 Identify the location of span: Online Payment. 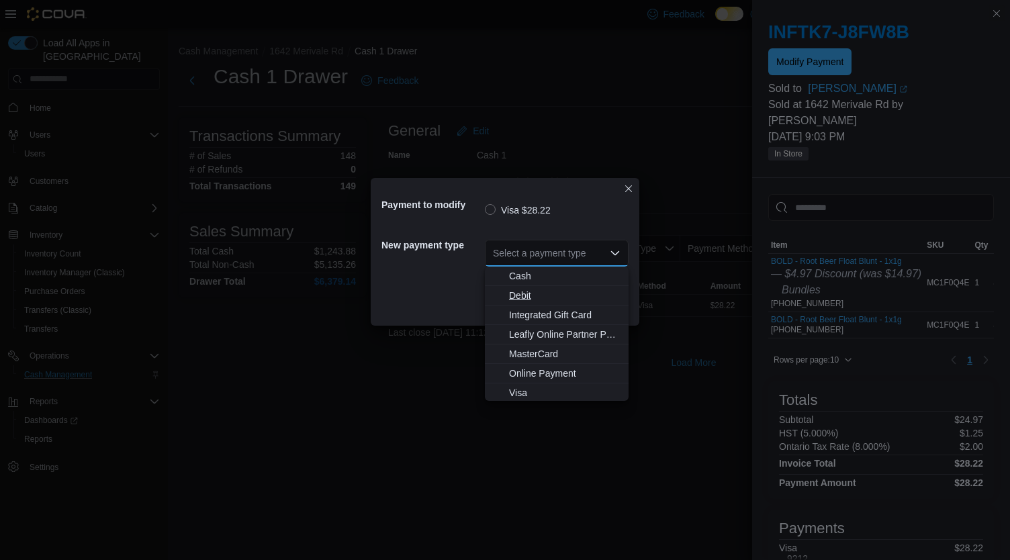
(565, 373).